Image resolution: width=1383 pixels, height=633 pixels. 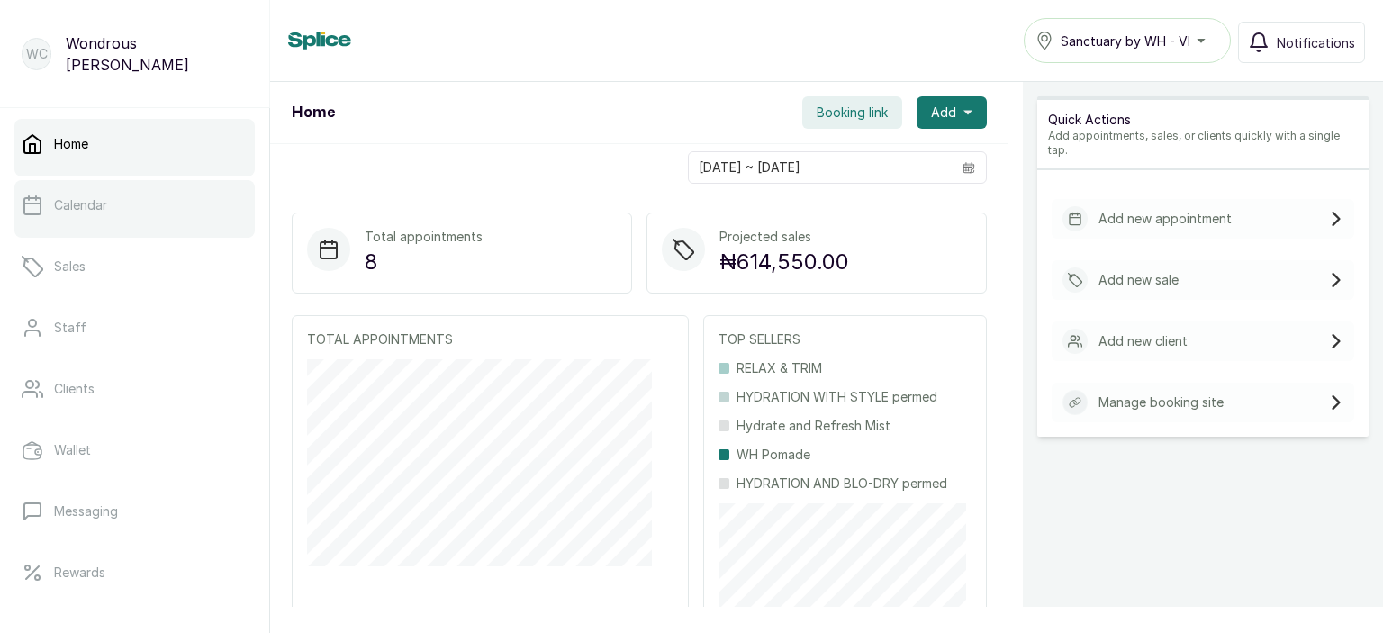 I want to click on p: Add new sale, so click(x=1138, y=280).